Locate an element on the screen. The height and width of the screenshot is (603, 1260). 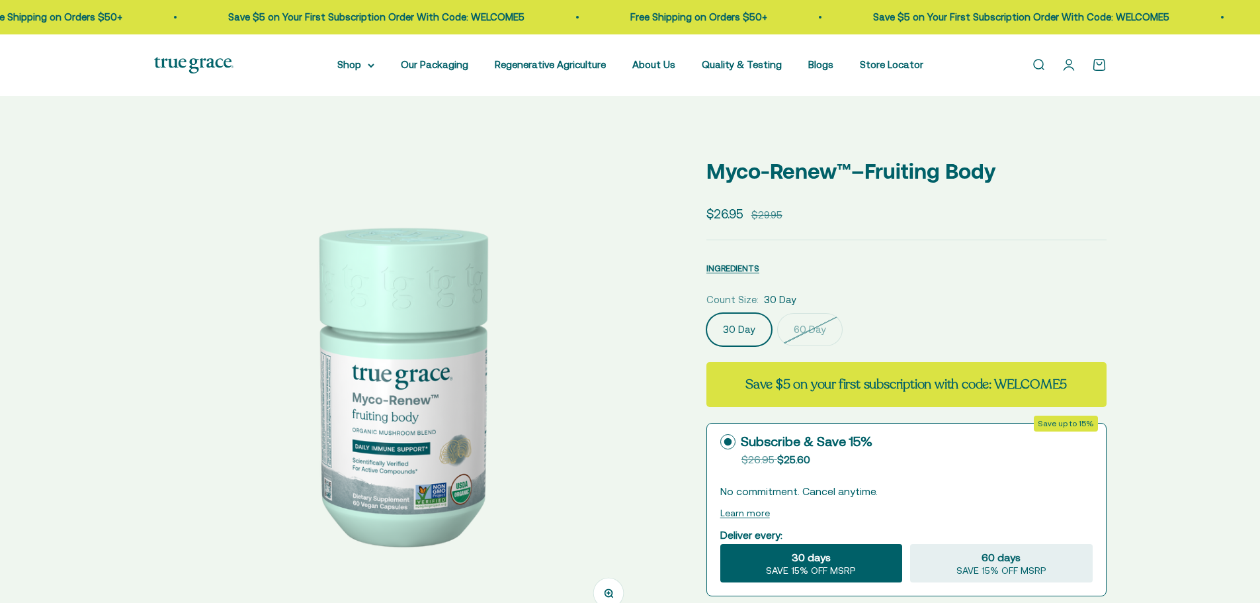
a: Store Locator is located at coordinates (892, 64).